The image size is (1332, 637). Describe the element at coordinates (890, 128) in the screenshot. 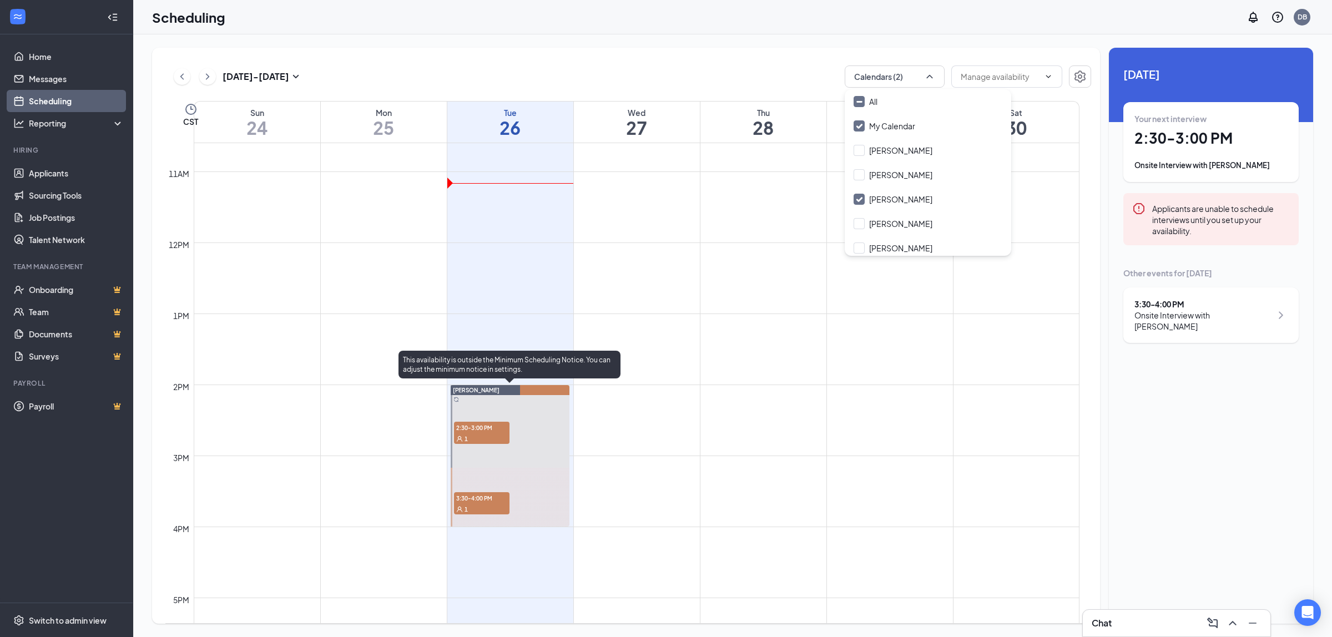

I see `h1: 29` at that location.